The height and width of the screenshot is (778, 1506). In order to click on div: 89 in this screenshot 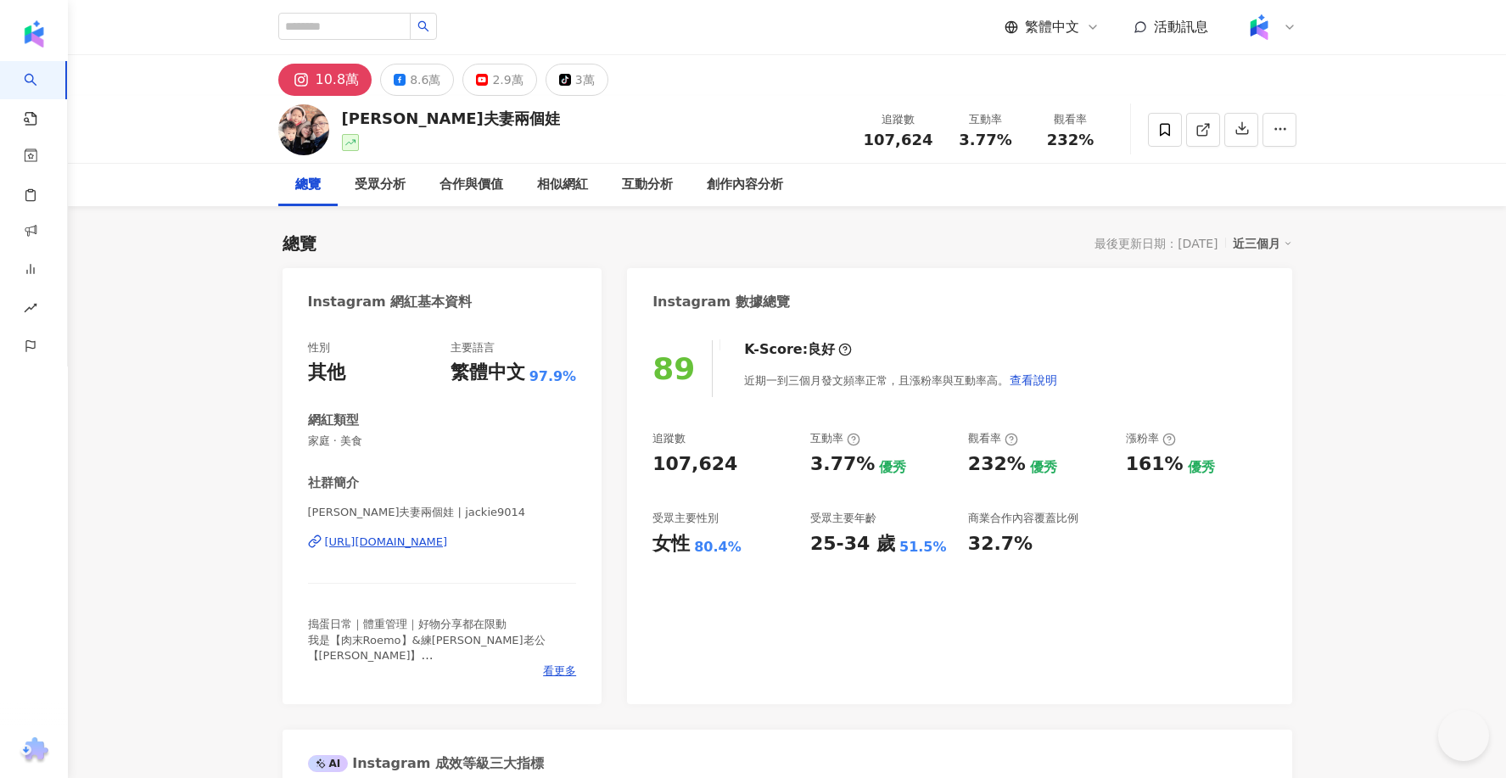, I will do `click(674, 368)`.